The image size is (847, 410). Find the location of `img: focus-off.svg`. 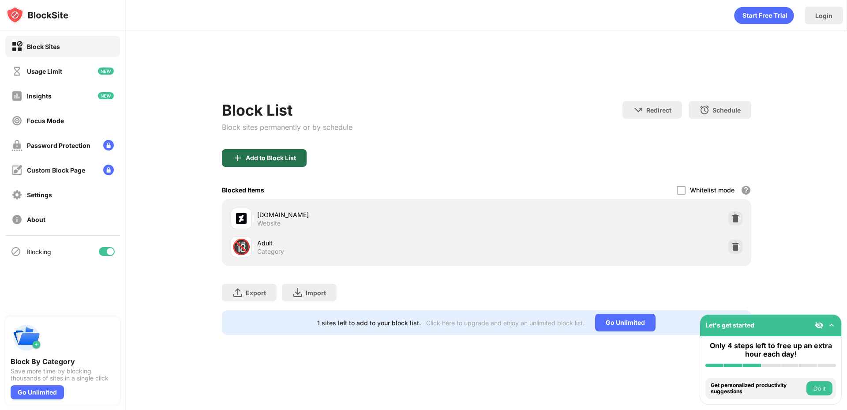

img: focus-off.svg is located at coordinates (17, 120).